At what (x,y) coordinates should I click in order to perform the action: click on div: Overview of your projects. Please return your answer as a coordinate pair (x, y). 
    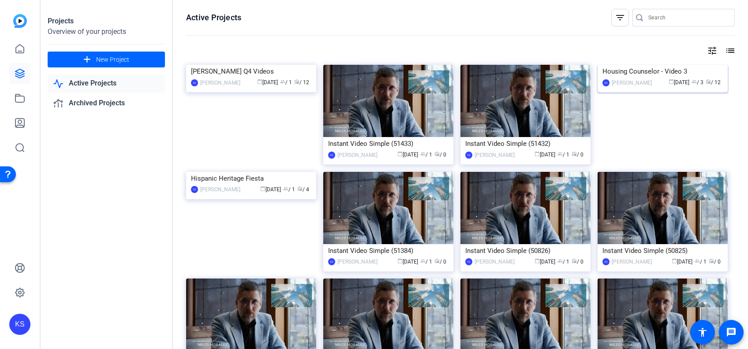
    Looking at the image, I should click on (106, 32).